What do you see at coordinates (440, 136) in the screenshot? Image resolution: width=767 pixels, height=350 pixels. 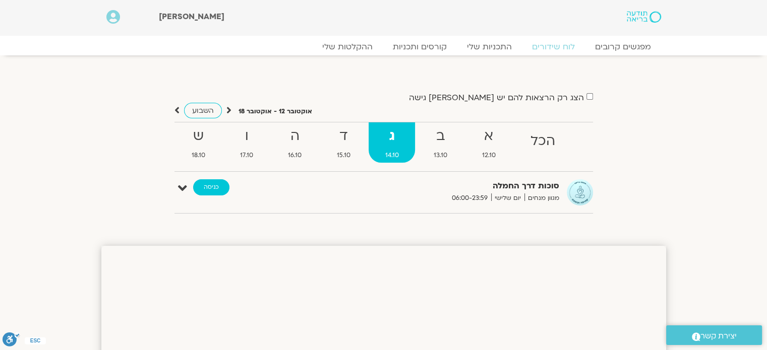 I see `strong: ב` at bounding box center [440, 136].